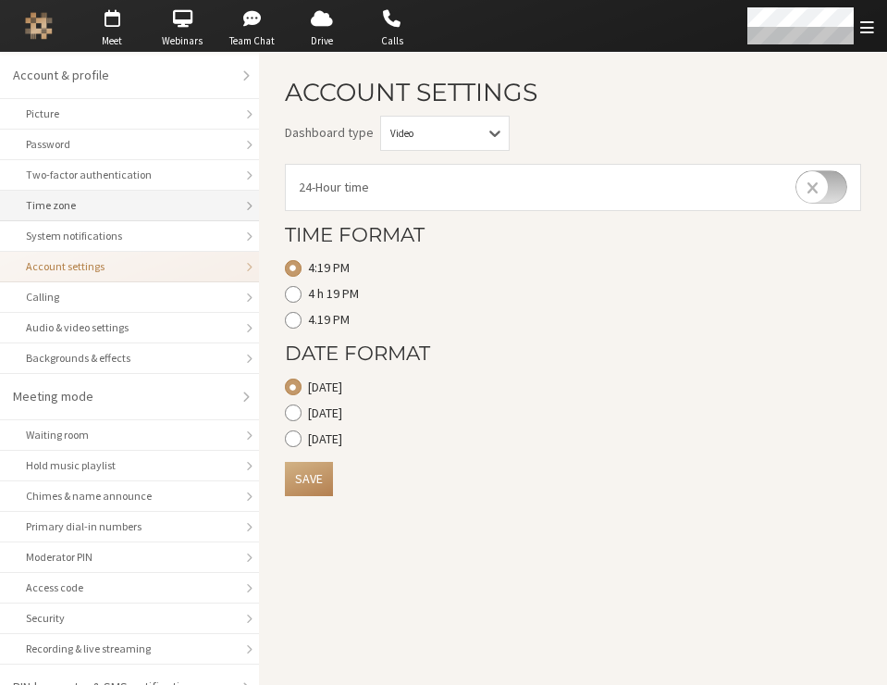 This screenshot has width=887, height=685. Describe the element at coordinates (392, 41) in the screenshot. I see `span: Calls` at that location.